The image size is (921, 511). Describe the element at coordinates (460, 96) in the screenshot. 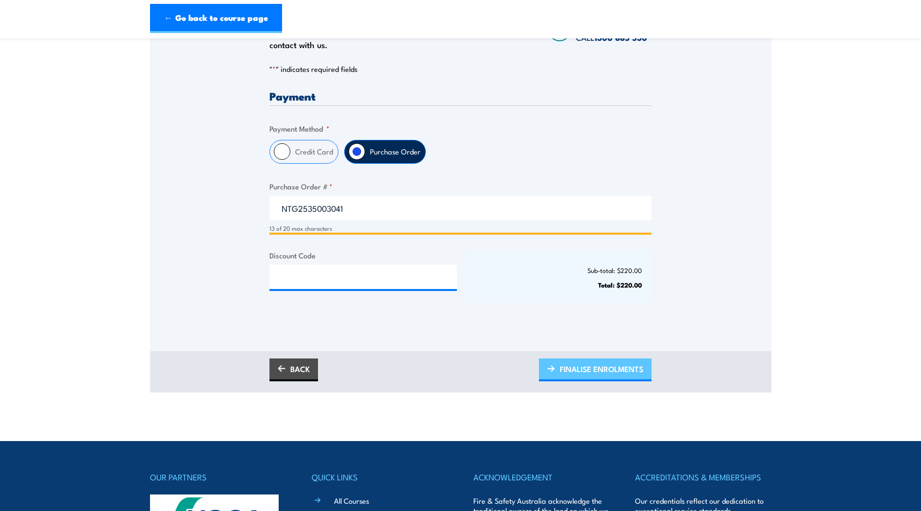

I see `h3: Payment` at that location.